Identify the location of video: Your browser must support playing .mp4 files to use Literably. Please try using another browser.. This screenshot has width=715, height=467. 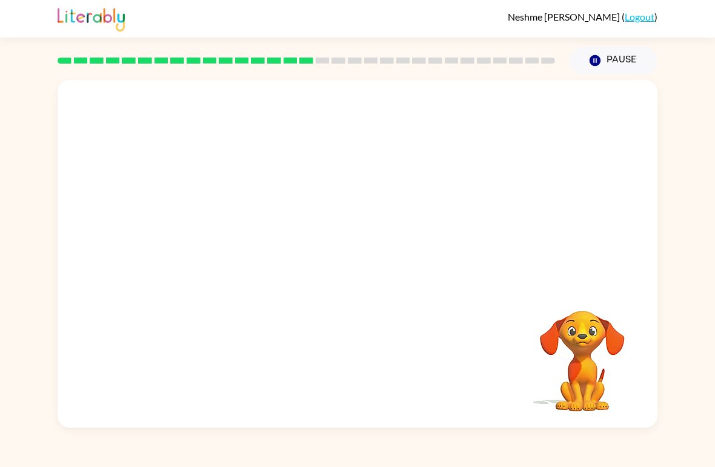
(582, 353).